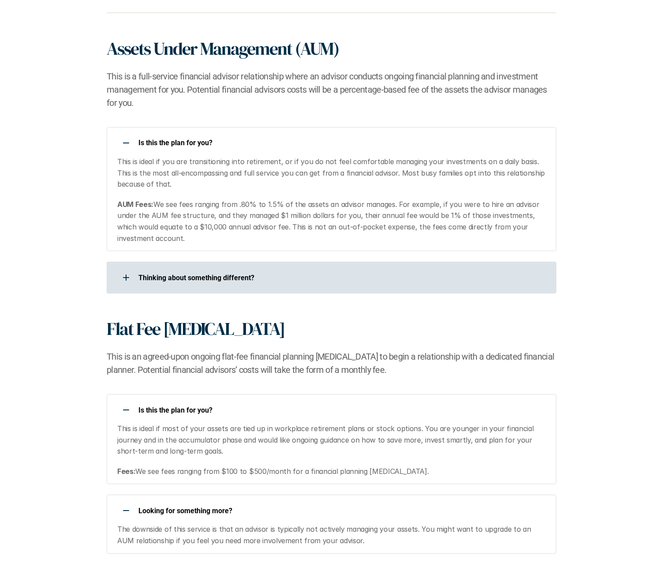 Image resolution: width=663 pixels, height=571 pixels. Describe the element at coordinates (331, 173) in the screenshot. I see `p: This is ideal if you are transitioning into retirement, or if you do not feel comfortable managin...` at that location.